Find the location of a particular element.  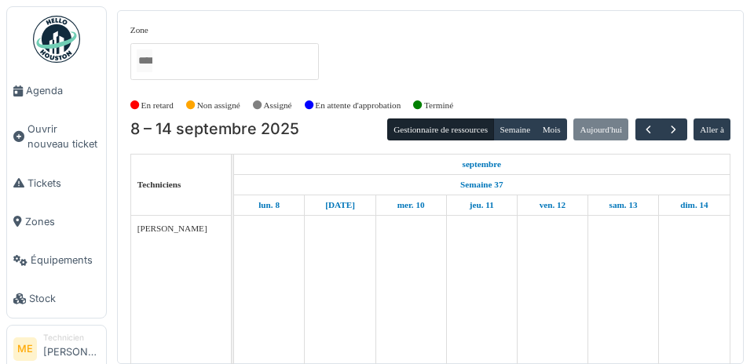

span: Tickets is located at coordinates (64, 183).